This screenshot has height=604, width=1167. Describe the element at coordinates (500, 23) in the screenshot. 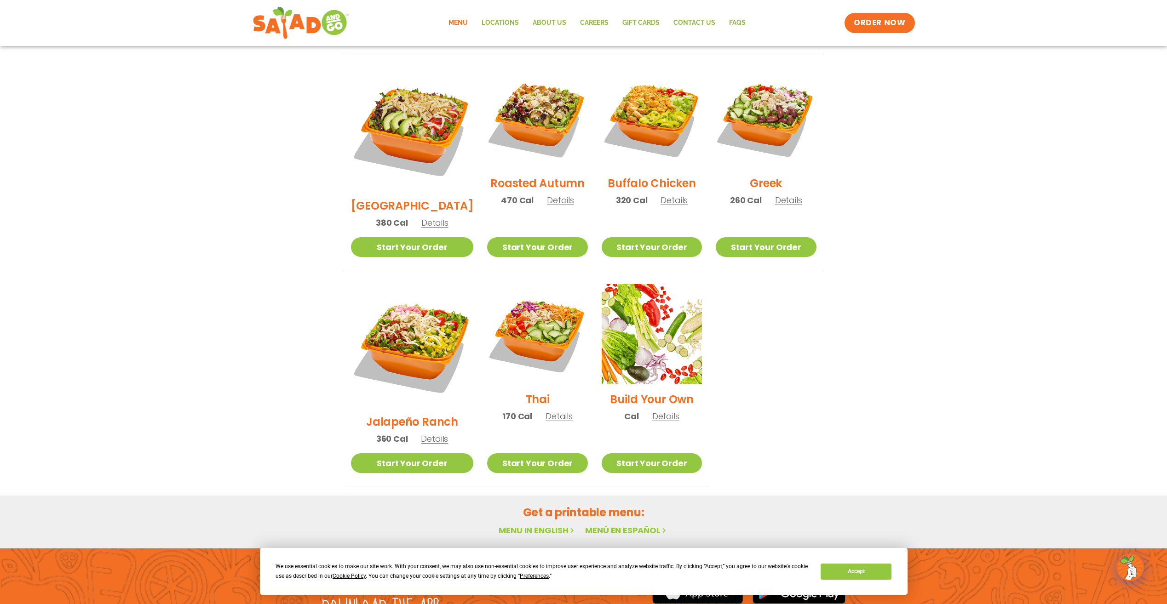

I see `a: Locations` at that location.